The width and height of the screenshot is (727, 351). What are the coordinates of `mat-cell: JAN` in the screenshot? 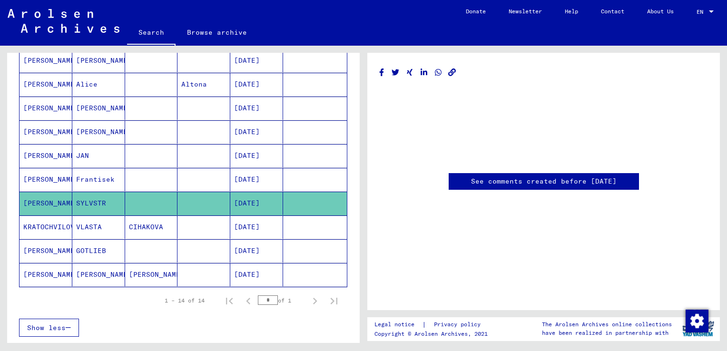 It's located at (99, 156).